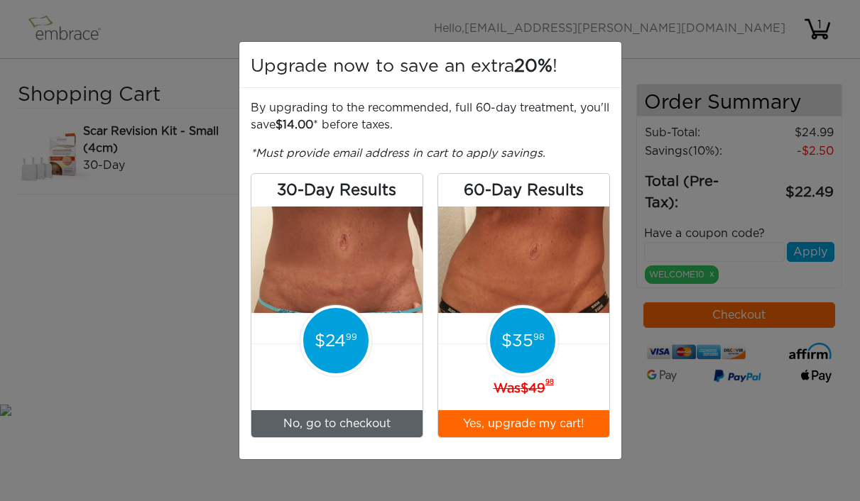 This screenshot has width=860, height=501. What do you see at coordinates (330, 341) in the screenshot?
I see `span: 24` at bounding box center [330, 341].